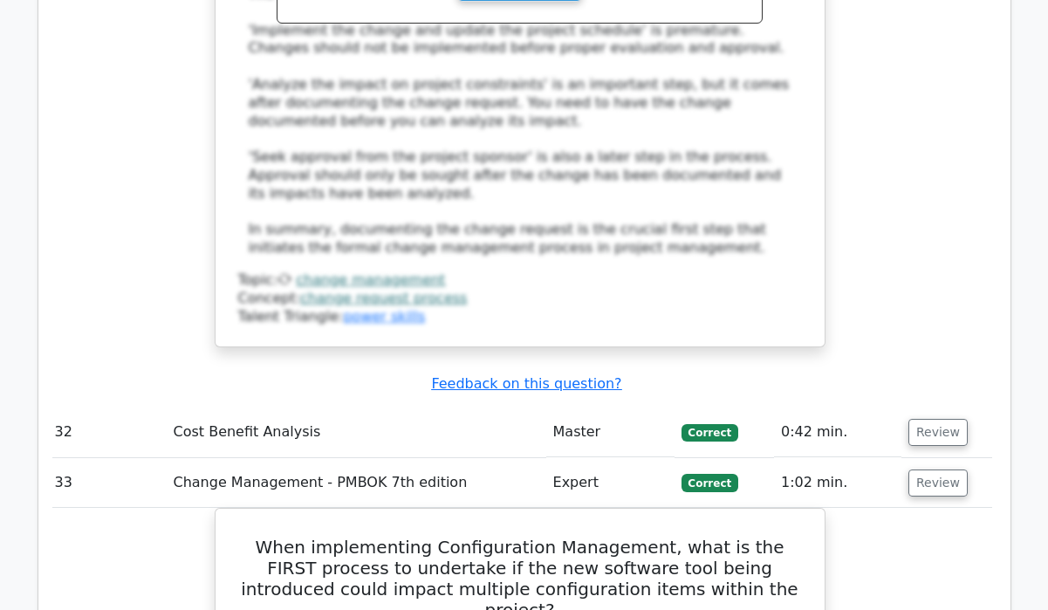 Image resolution: width=1048 pixels, height=610 pixels. What do you see at coordinates (838, 432) in the screenshot?
I see `td: 0:42 min.` at bounding box center [838, 432].